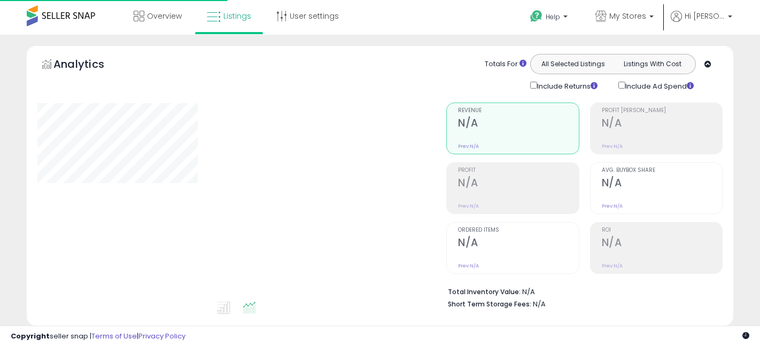 The image size is (760, 347). I want to click on div: Include Returns, so click(566, 85).